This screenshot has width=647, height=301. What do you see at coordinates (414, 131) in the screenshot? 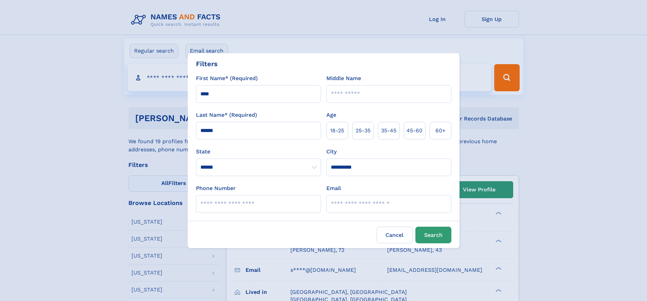
I see `span: 45‑60` at bounding box center [414, 131].